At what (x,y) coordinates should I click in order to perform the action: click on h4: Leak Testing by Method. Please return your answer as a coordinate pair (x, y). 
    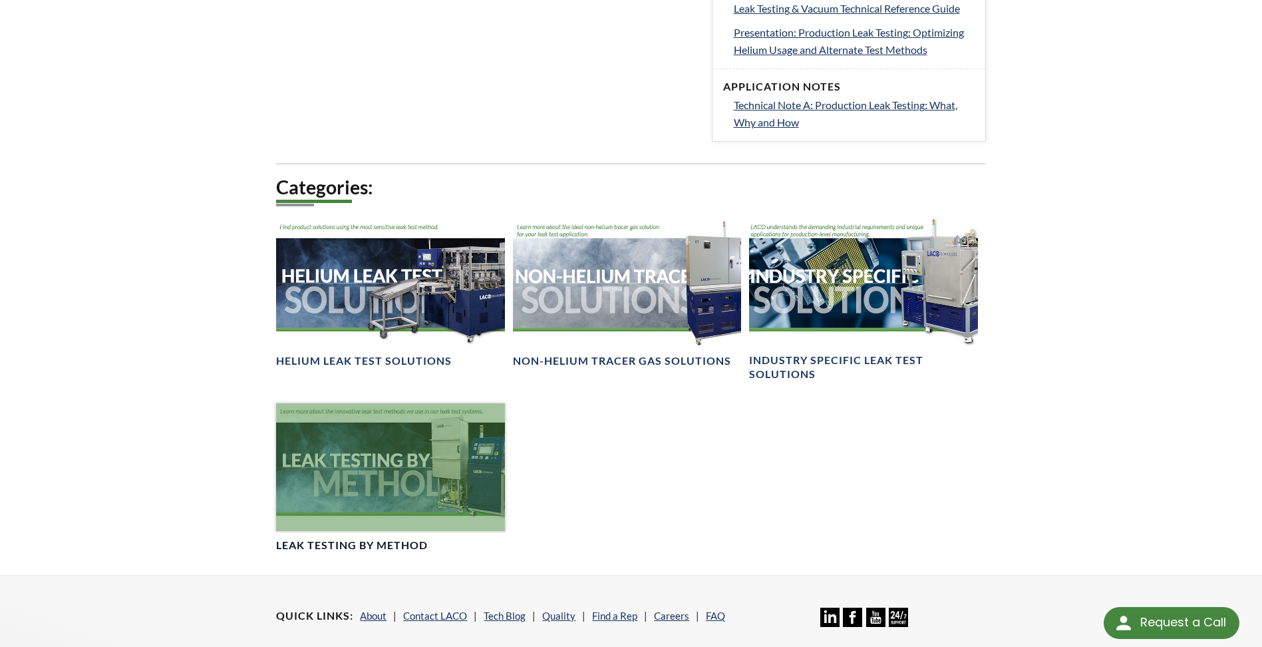
    Looking at the image, I should click on (352, 545).